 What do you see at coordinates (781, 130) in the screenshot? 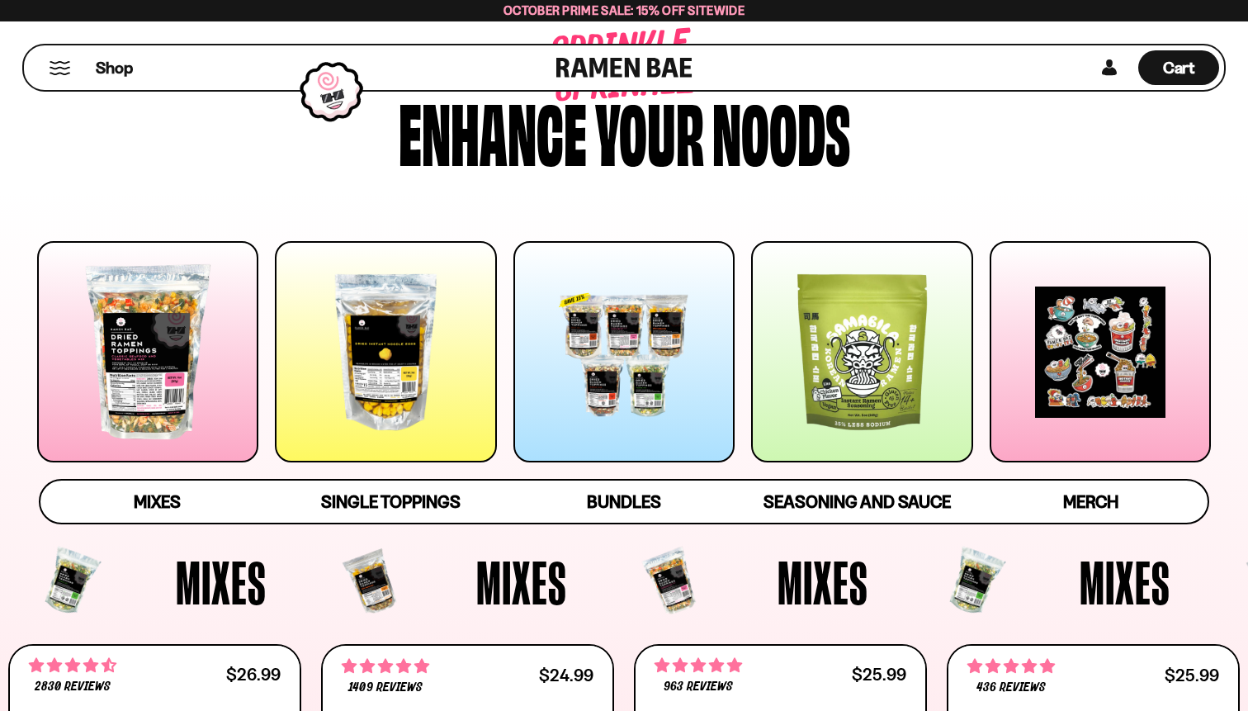
I see `div: noods` at bounding box center [781, 130].